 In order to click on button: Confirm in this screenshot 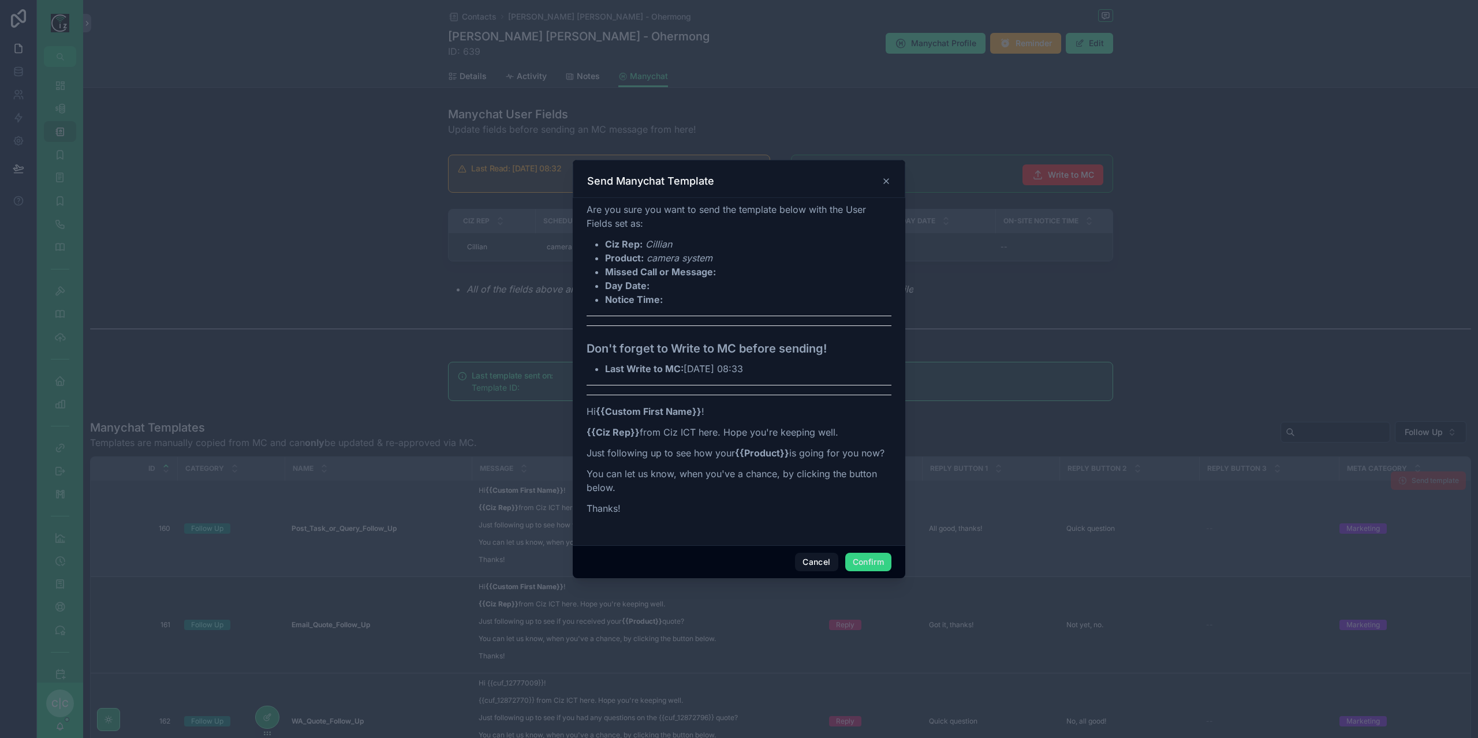, I will do `click(868, 562)`.